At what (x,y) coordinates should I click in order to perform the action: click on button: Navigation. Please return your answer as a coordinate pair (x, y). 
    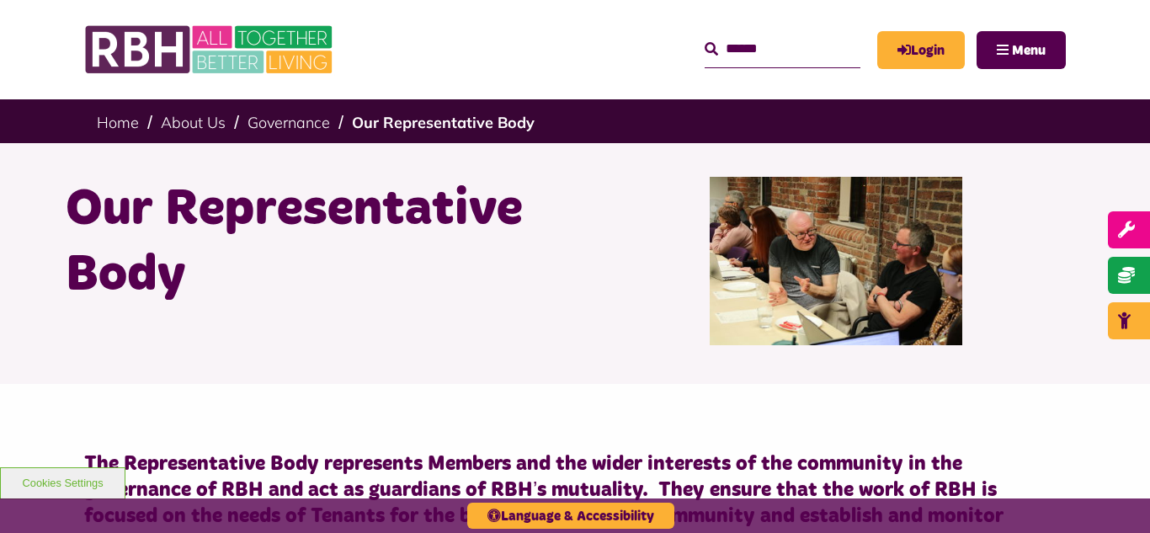
    Looking at the image, I should click on (1021, 50).